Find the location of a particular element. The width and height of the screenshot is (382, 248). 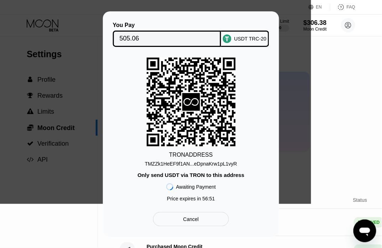

span: 56 : 51 is located at coordinates (209, 199).